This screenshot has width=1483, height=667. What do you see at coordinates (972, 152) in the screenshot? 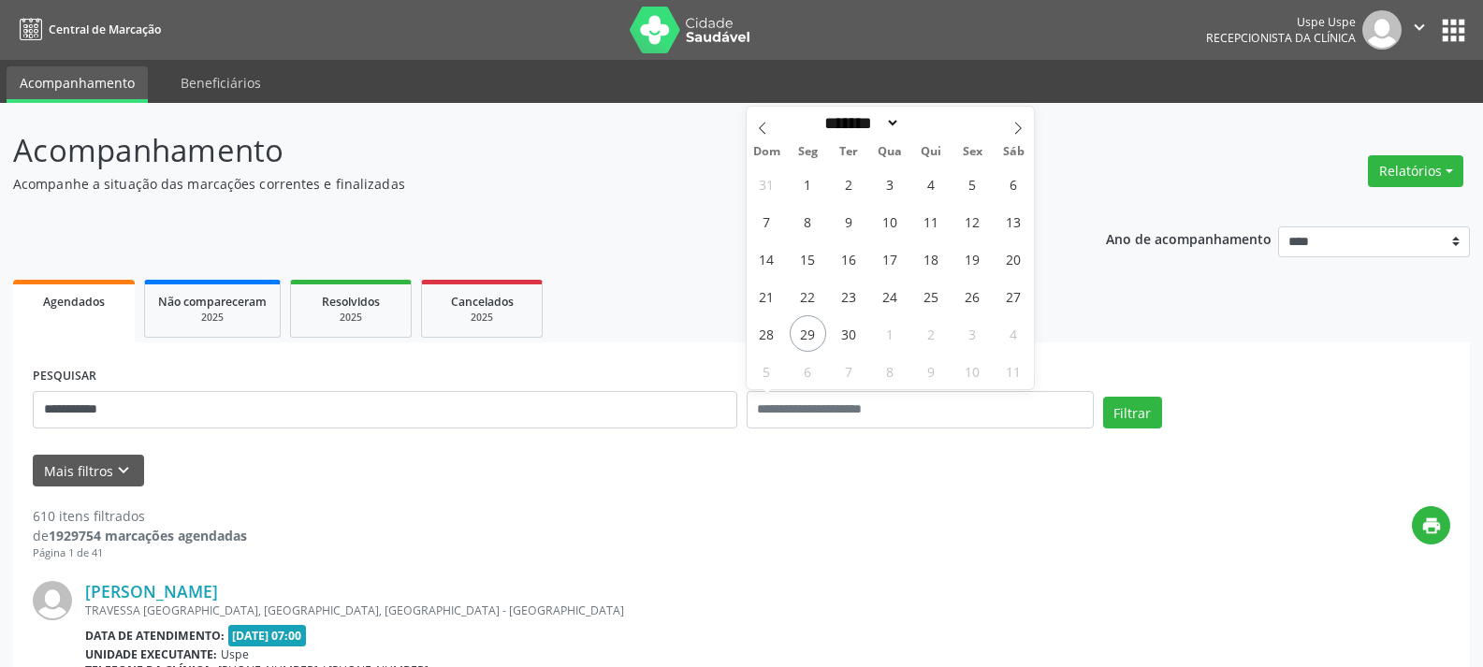
I see `span: Sex` at bounding box center [972, 152].